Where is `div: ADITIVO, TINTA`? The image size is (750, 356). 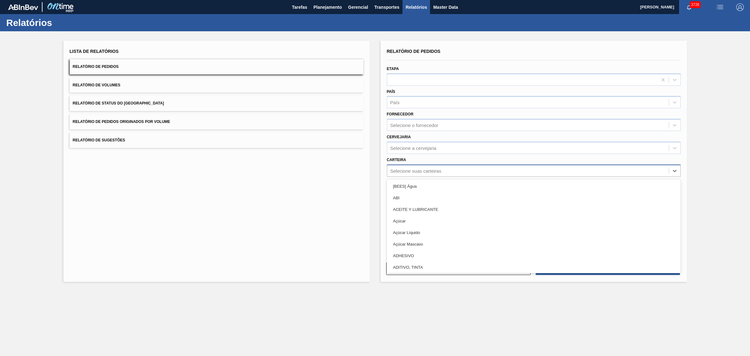 div: ADITIVO, TINTA is located at coordinates (534, 267).